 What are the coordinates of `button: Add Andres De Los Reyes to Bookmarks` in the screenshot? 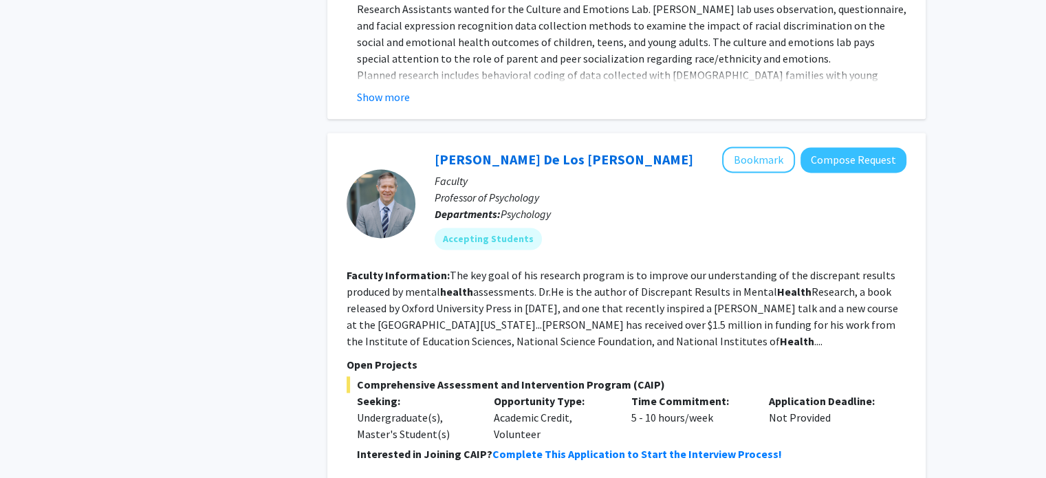 It's located at (759, 160).